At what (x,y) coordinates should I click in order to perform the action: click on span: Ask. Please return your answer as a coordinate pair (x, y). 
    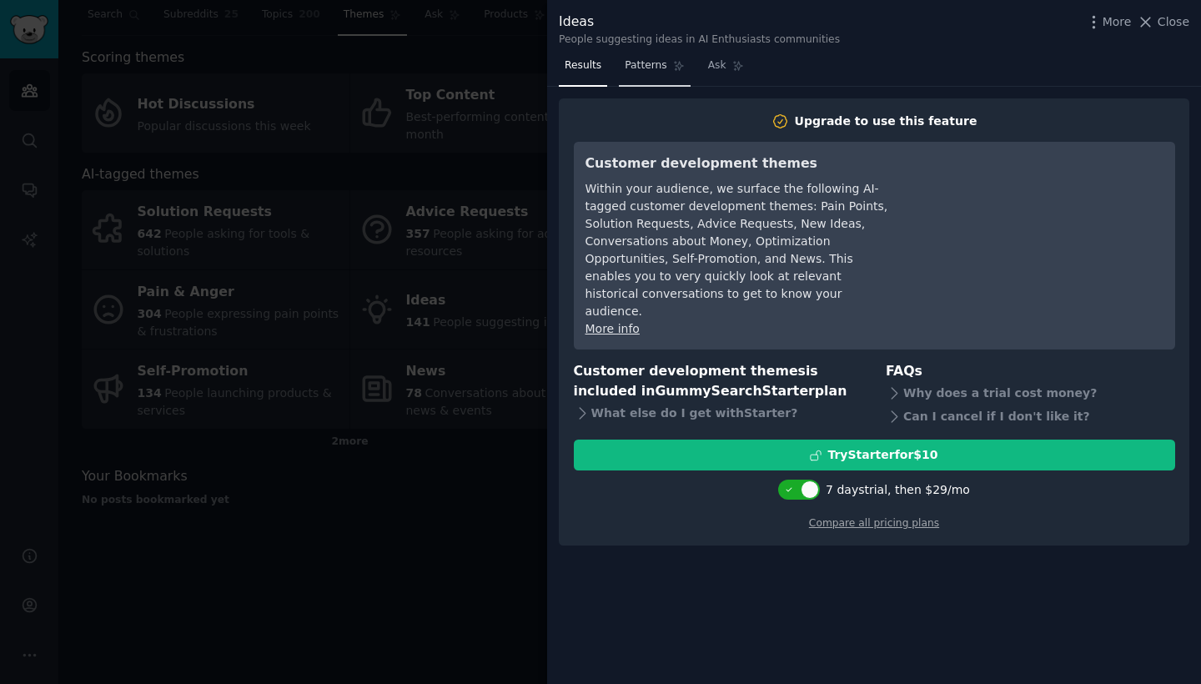
    Looking at the image, I should click on (717, 66).